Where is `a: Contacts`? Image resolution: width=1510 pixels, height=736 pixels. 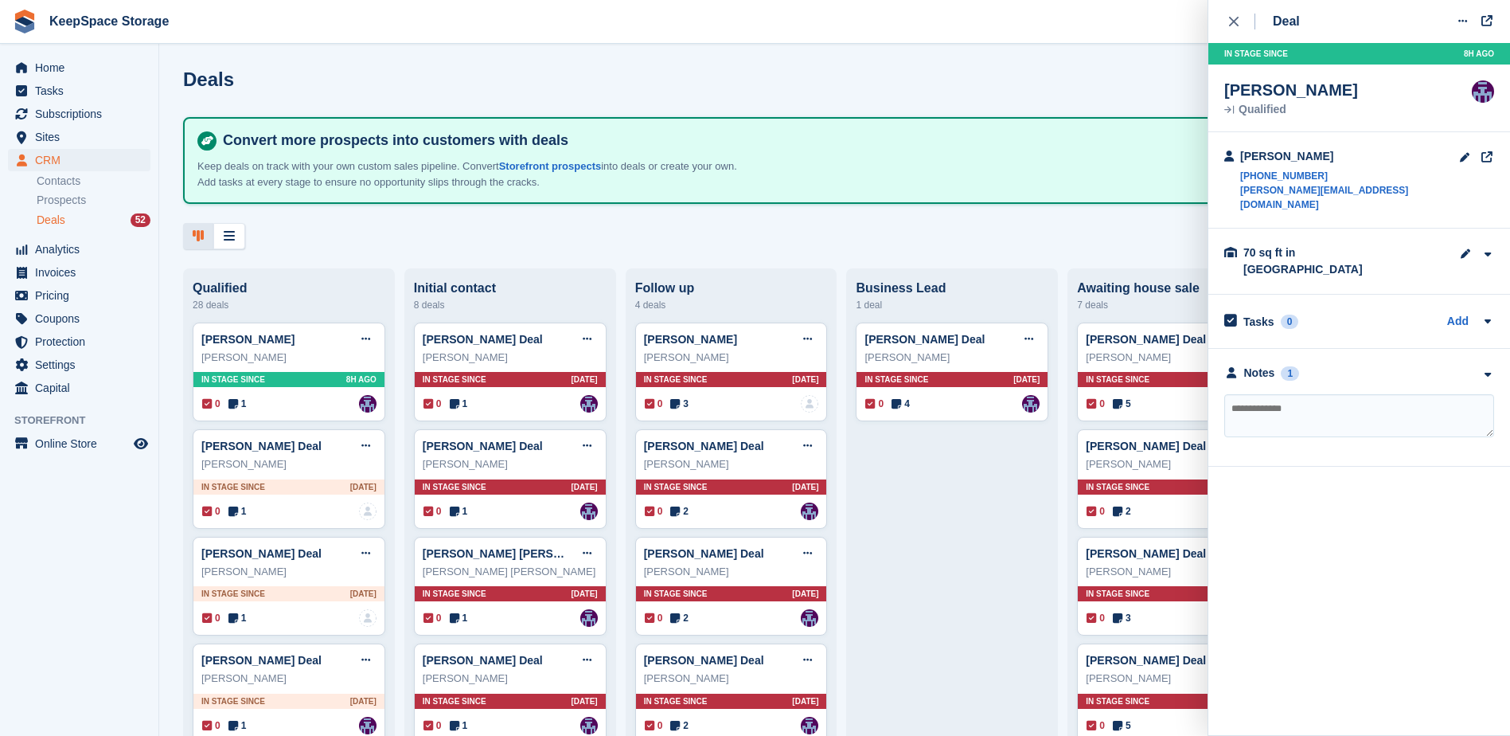
a: Contacts is located at coordinates (93, 181).